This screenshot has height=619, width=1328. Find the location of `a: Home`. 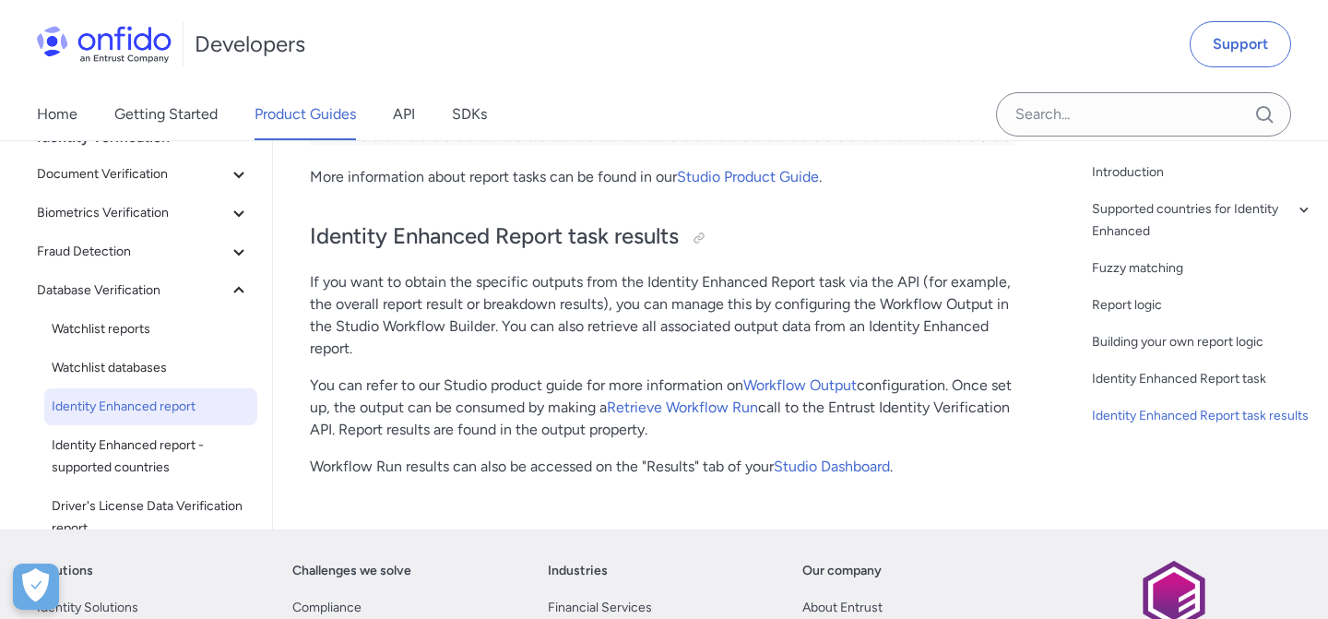

a: Home is located at coordinates (57, 114).